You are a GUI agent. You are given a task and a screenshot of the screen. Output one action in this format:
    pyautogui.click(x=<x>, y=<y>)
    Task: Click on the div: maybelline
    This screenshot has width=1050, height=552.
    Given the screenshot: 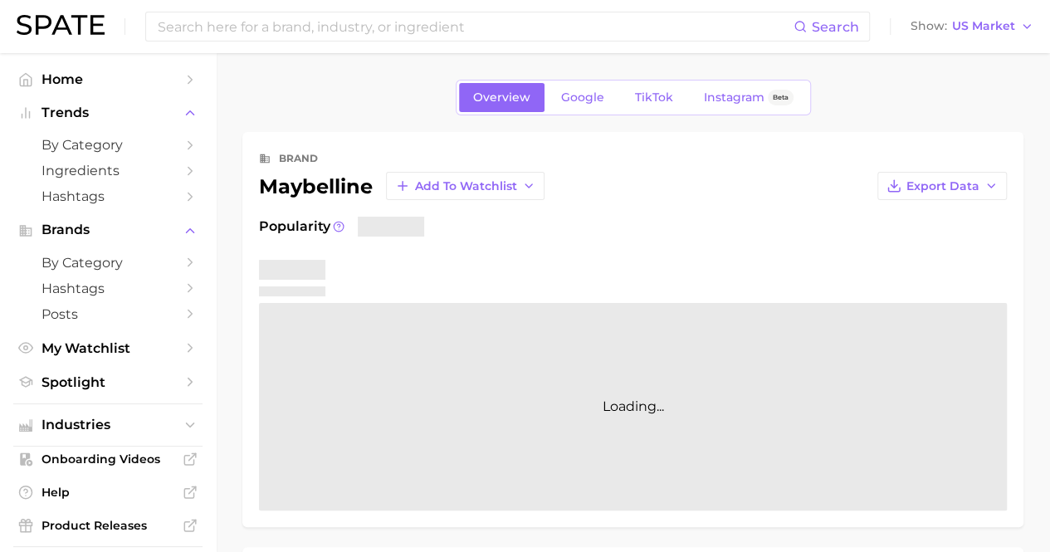 What is the action you would take?
    pyautogui.click(x=402, y=186)
    